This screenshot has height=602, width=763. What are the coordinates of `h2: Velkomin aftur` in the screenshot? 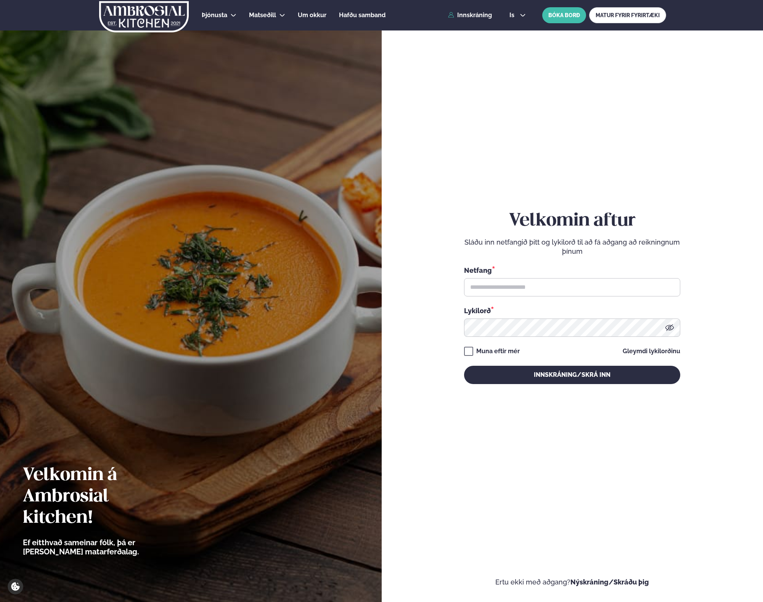 It's located at (572, 221).